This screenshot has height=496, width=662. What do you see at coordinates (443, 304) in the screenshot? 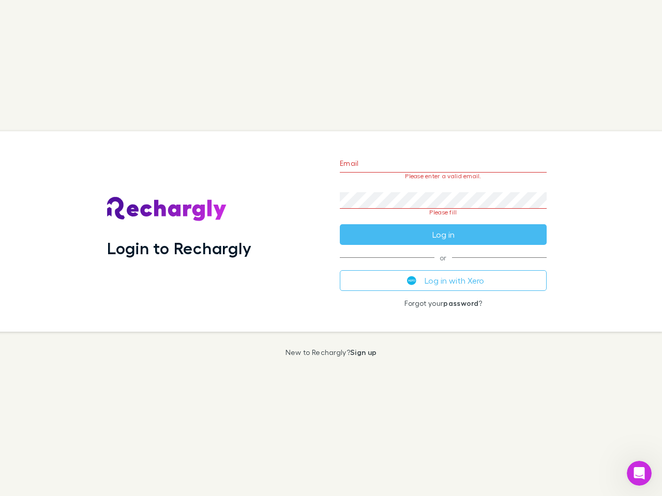
I see `p: Forgot your ?` at bounding box center [443, 304].